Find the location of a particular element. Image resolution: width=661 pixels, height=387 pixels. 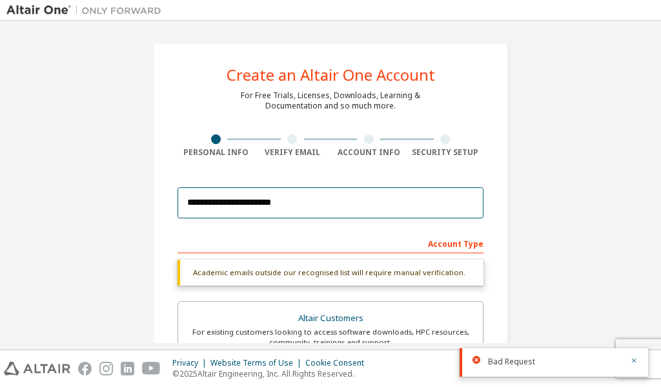

span: Bad Request is located at coordinates (511, 361).